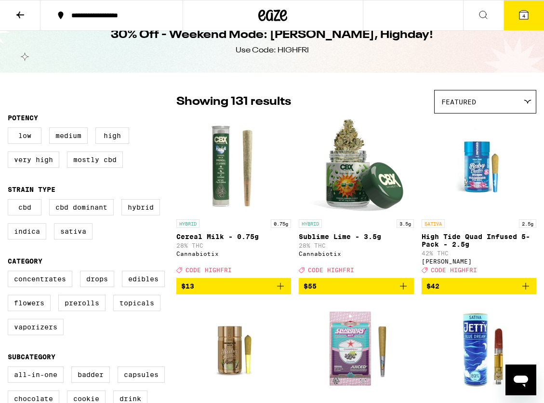  I want to click on label: Hybrid, so click(141, 208).